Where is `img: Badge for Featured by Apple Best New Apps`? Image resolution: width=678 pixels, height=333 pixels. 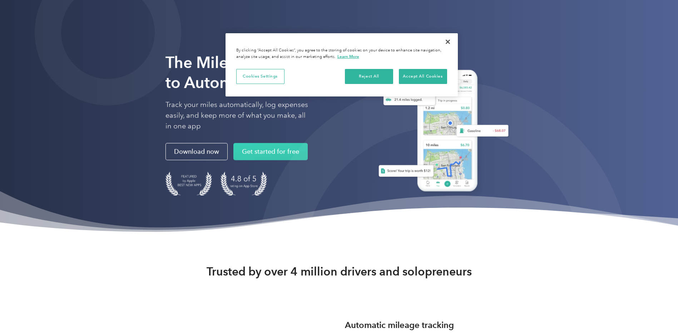
img: Badge for Featured by Apple Best New Apps is located at coordinates (189, 183).